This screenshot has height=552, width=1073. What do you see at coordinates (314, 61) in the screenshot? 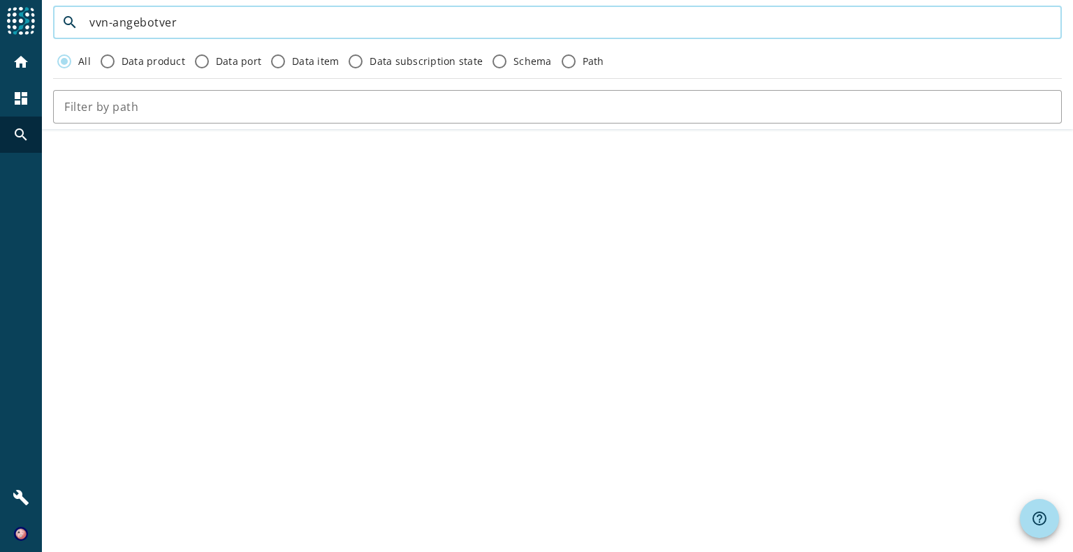
I see `label: Data item` at bounding box center [314, 61].